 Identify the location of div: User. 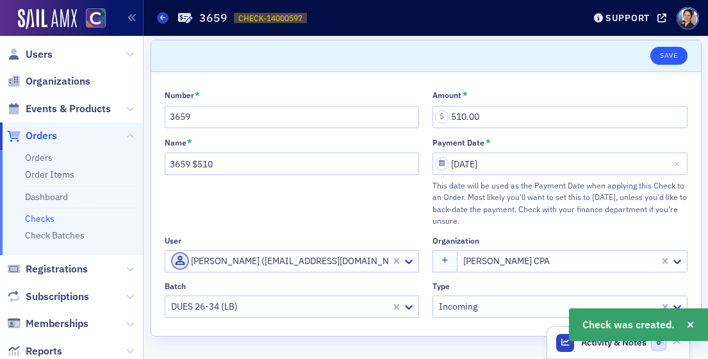
(173, 240).